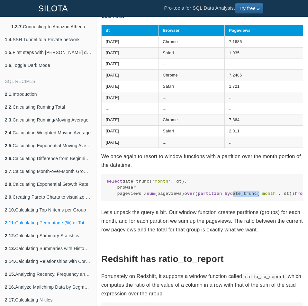  Describe the element at coordinates (10, 287) in the screenshot. I see `b: 2.16.` at that location.